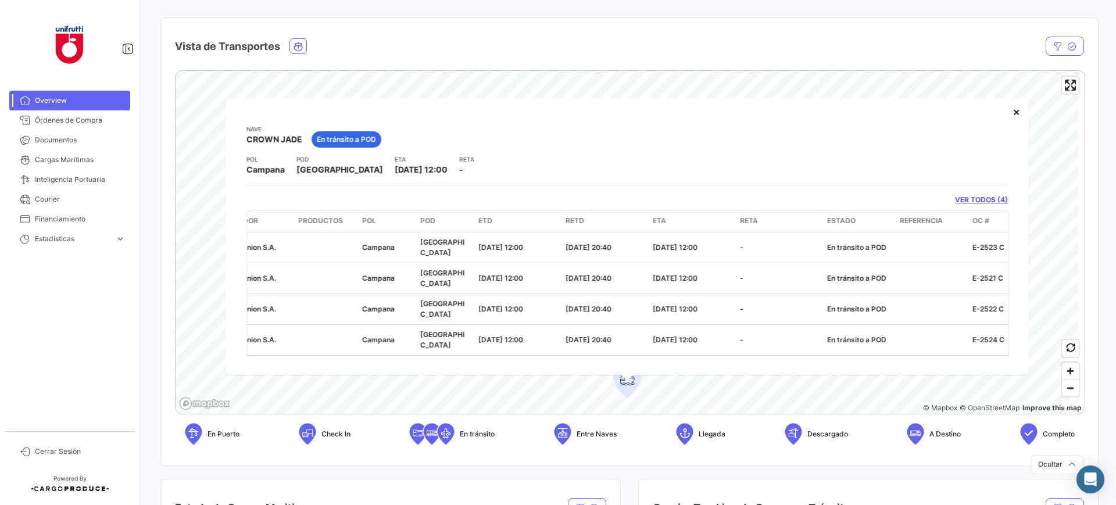 Image resolution: width=1116 pixels, height=505 pixels. Describe the element at coordinates (485, 220) in the screenshot. I see `span: ETD` at that location.